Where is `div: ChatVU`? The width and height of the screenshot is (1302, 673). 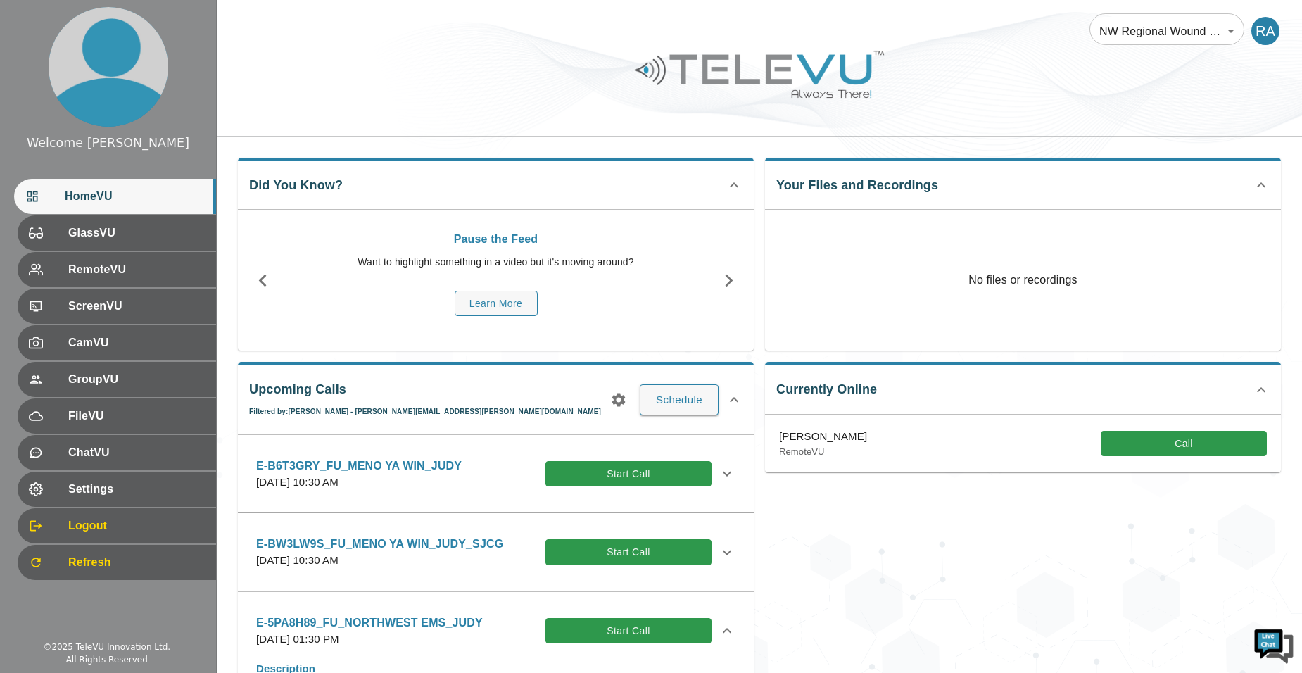 div: ChatVU is located at coordinates (117, 453).